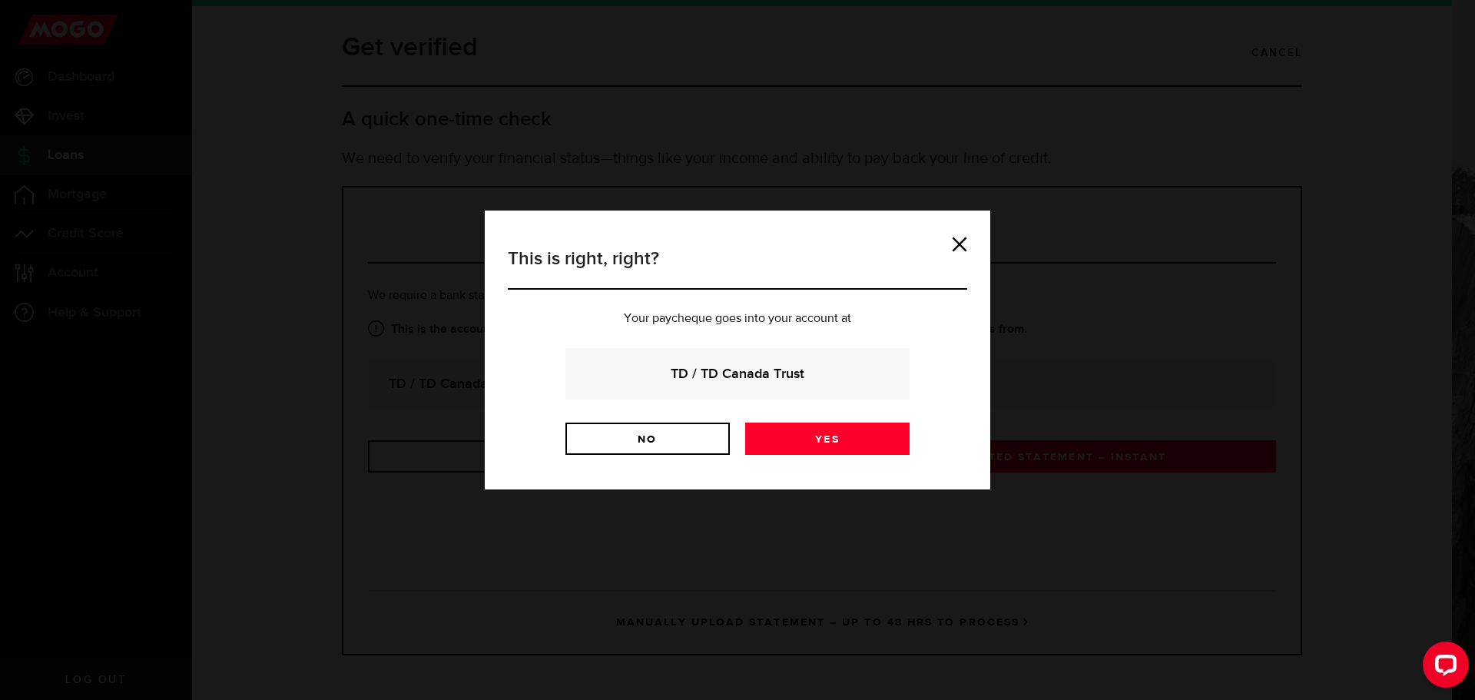 This screenshot has height=700, width=1475. Describe the element at coordinates (35, 29) in the screenshot. I see `button: Open LiveChat chat widget` at that location.